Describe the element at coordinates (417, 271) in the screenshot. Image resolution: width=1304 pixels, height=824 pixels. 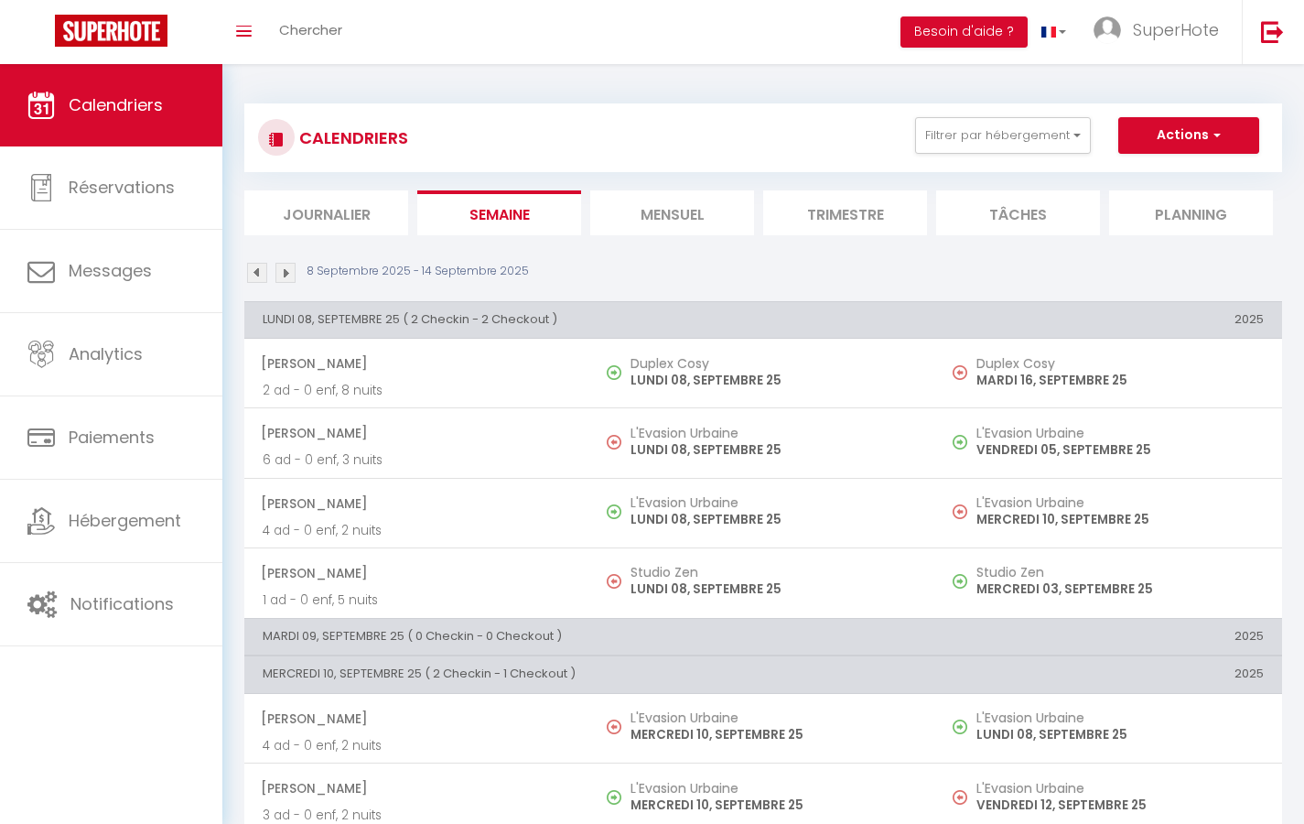
I see `p: 8 Septembre 2025 - 14 Septembre 2025` at that location.